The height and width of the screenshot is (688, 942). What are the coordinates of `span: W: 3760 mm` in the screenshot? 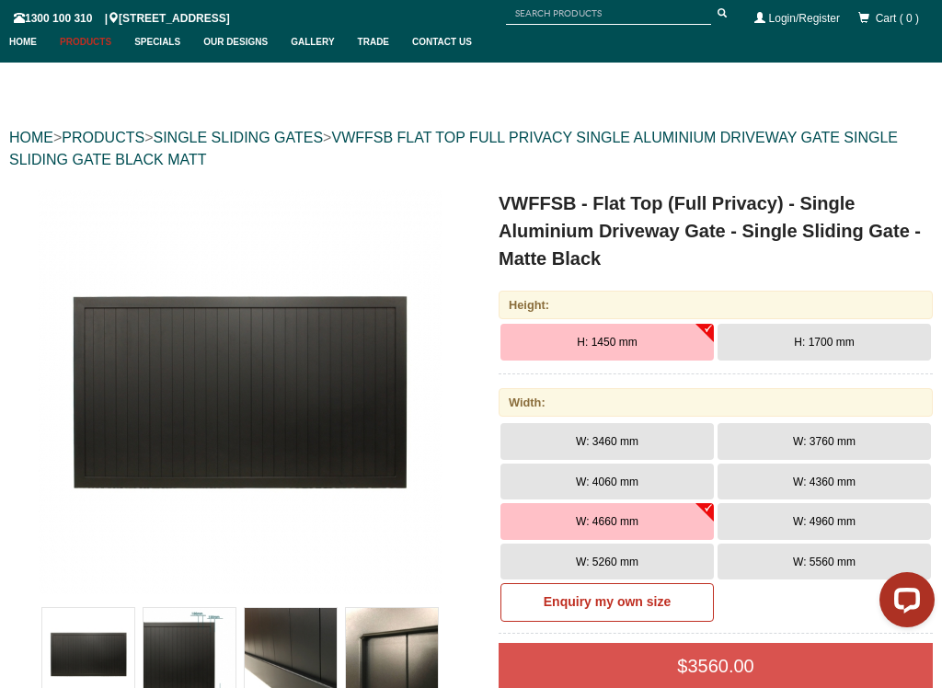 It's located at (824, 442).